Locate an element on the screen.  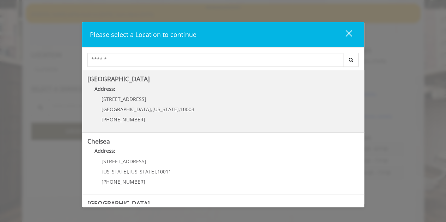
div: Center Select is located at coordinates (223, 62).